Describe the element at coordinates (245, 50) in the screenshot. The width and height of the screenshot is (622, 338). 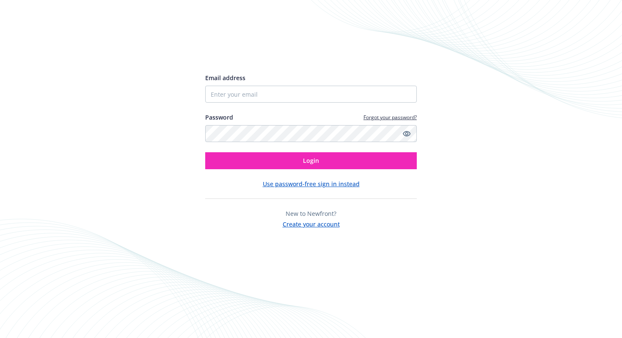
I see `img: Newfront logo` at that location.